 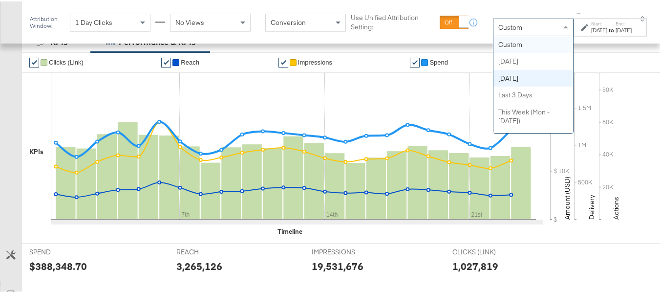 What do you see at coordinates (393, 21) in the screenshot?
I see `label: Use Unified Attribution Setting:` at bounding box center [393, 21].